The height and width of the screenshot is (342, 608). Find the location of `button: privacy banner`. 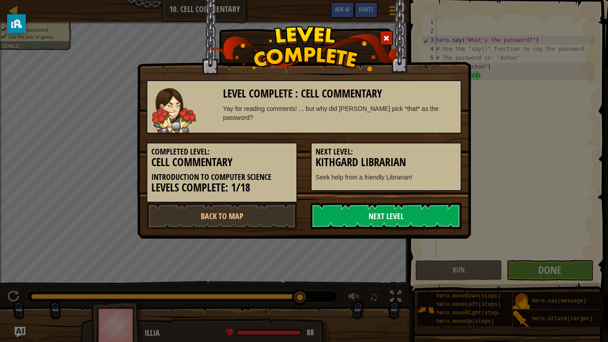

button: privacy banner is located at coordinates (16, 24).